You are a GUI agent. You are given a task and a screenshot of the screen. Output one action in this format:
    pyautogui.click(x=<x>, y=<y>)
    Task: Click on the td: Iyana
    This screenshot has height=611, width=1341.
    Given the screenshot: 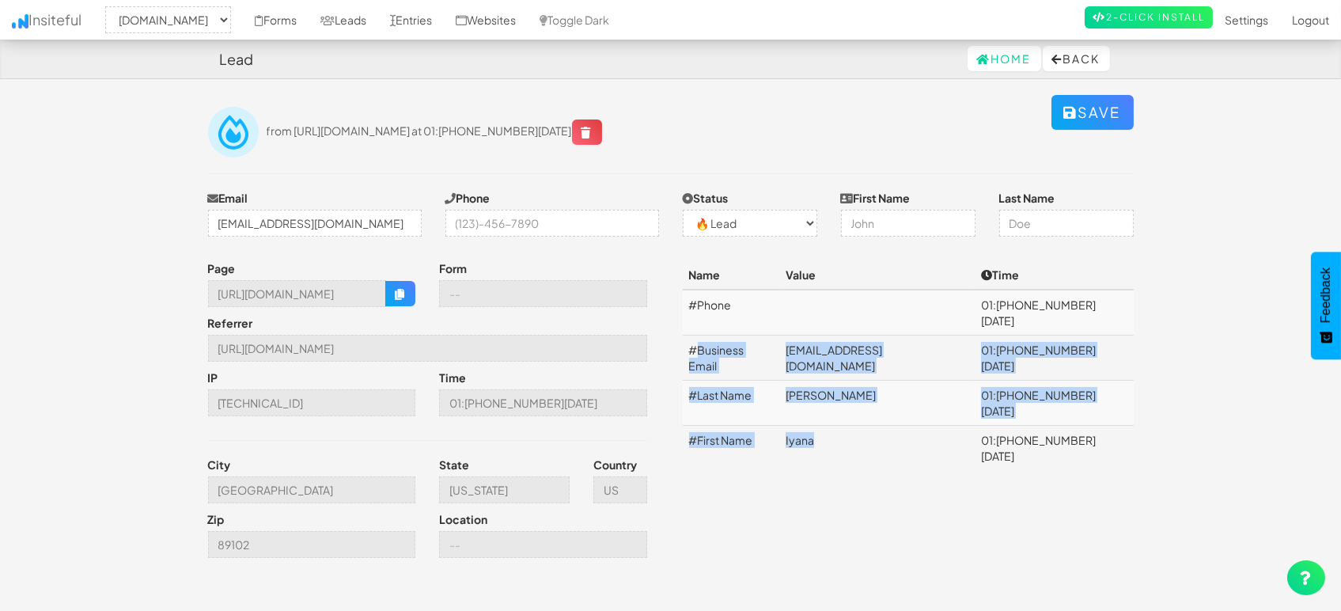 What is the action you would take?
    pyautogui.click(x=877, y=448)
    